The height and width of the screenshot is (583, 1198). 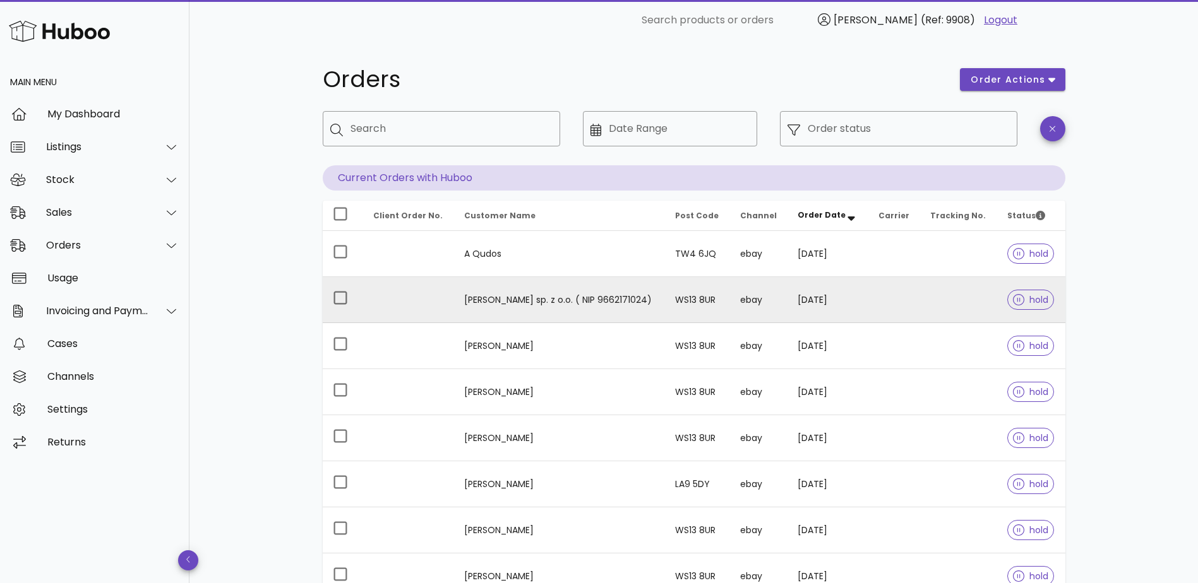 What do you see at coordinates (894, 216) in the screenshot?
I see `th: Carrier` at bounding box center [894, 216].